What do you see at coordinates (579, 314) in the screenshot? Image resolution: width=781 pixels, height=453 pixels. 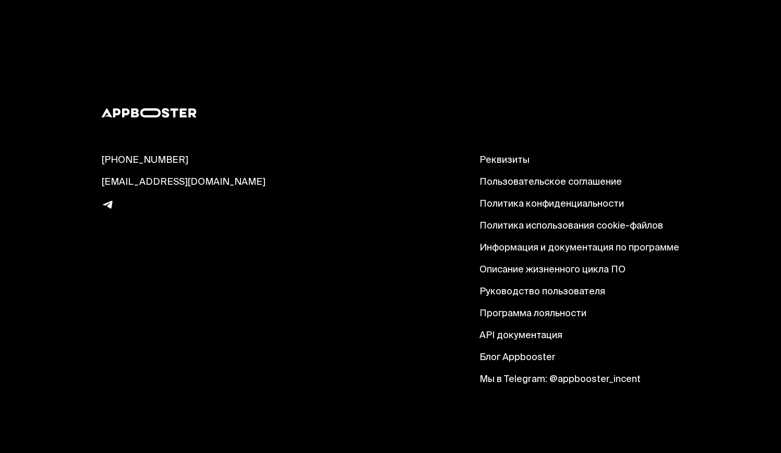 I see `a: Программа лояльности` at bounding box center [579, 314].